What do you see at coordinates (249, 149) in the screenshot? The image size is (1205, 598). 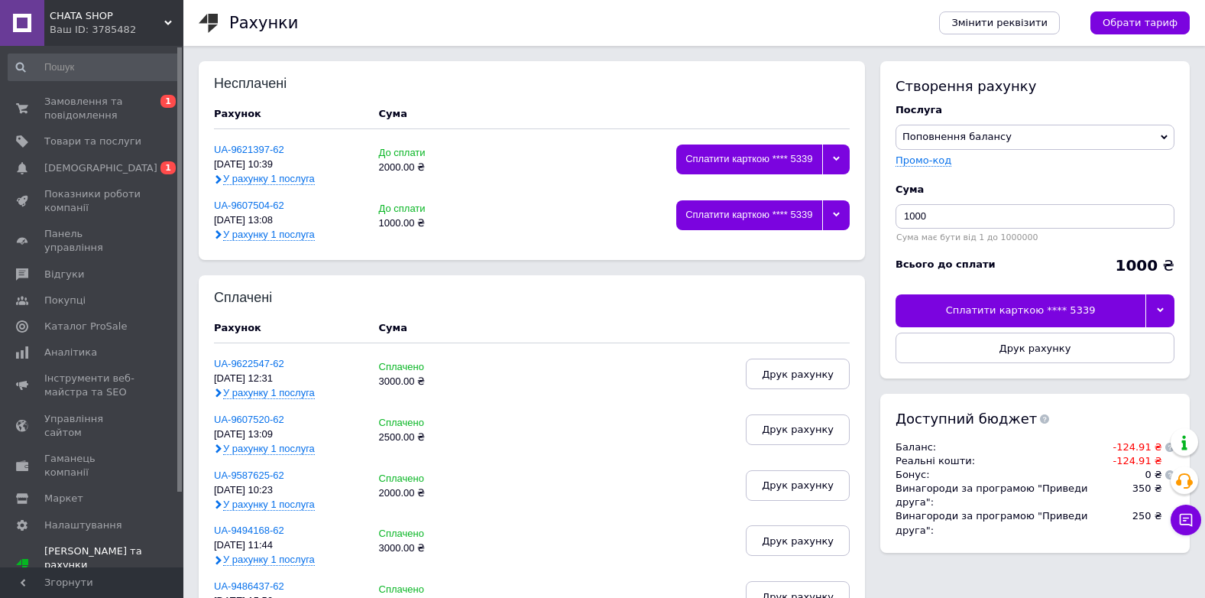 I see `a: UA-9621397-62` at bounding box center [249, 149].